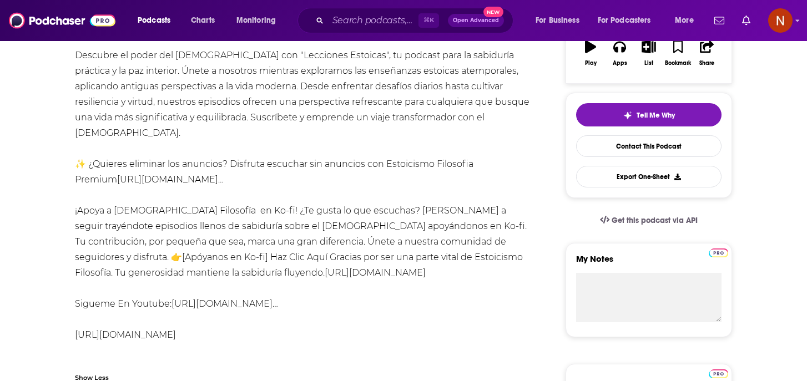 This screenshot has height=381, width=807. What do you see at coordinates (202, 21) in the screenshot?
I see `span: Charts` at bounding box center [202, 21].